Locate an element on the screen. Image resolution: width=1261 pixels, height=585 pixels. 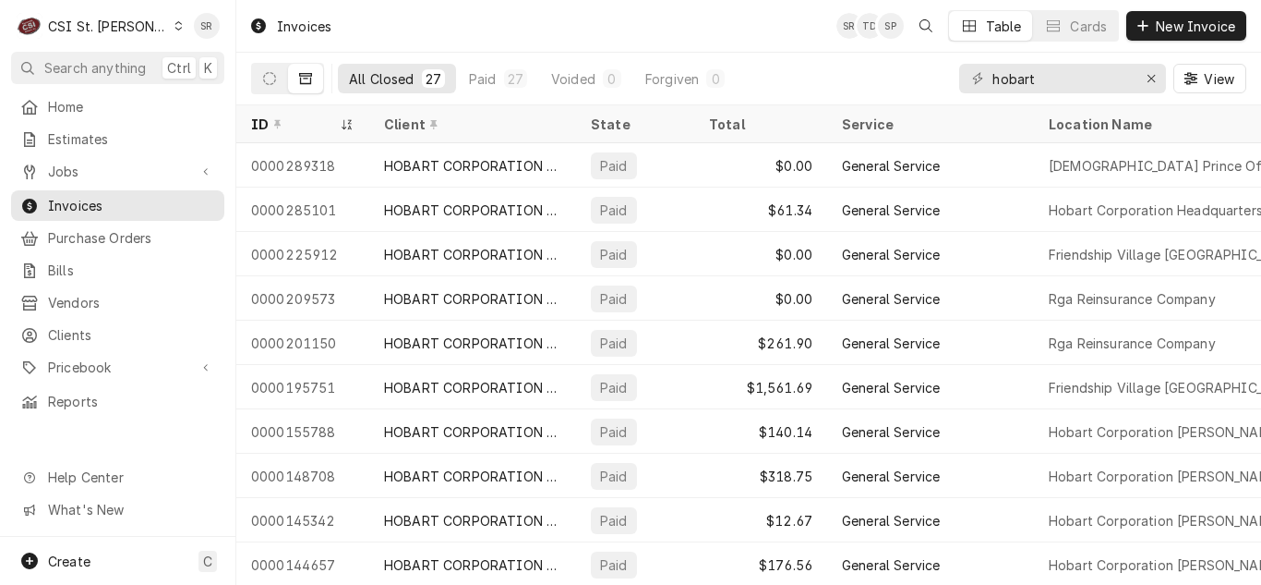
a: Go to Jobs is located at coordinates (117, 171).